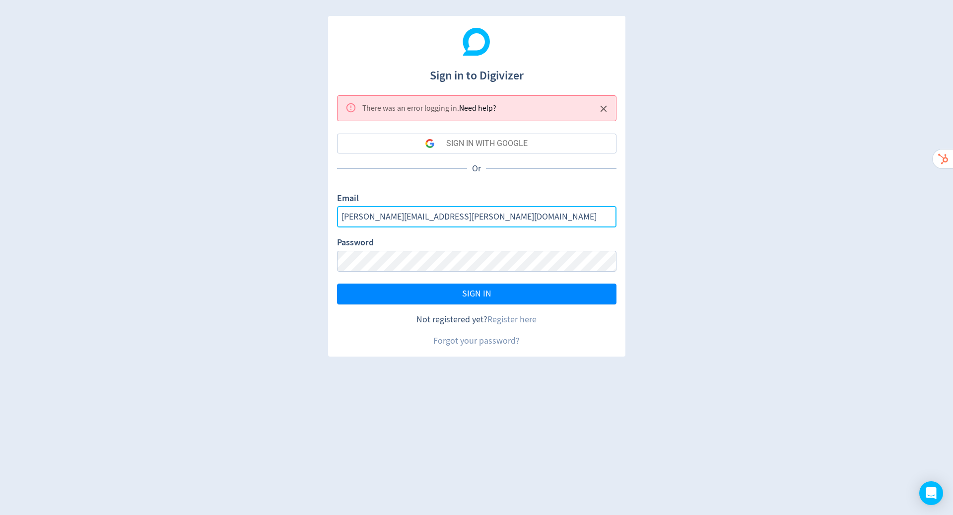 This screenshot has height=515, width=953. What do you see at coordinates (477, 71) in the screenshot?
I see `h1: Sign in to Digivizer` at bounding box center [477, 71].